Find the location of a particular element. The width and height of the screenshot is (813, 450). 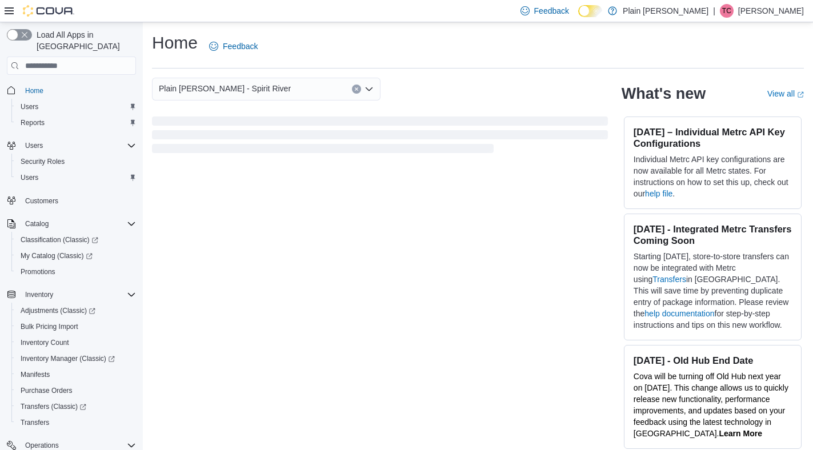

span: TC is located at coordinates (726, 11).